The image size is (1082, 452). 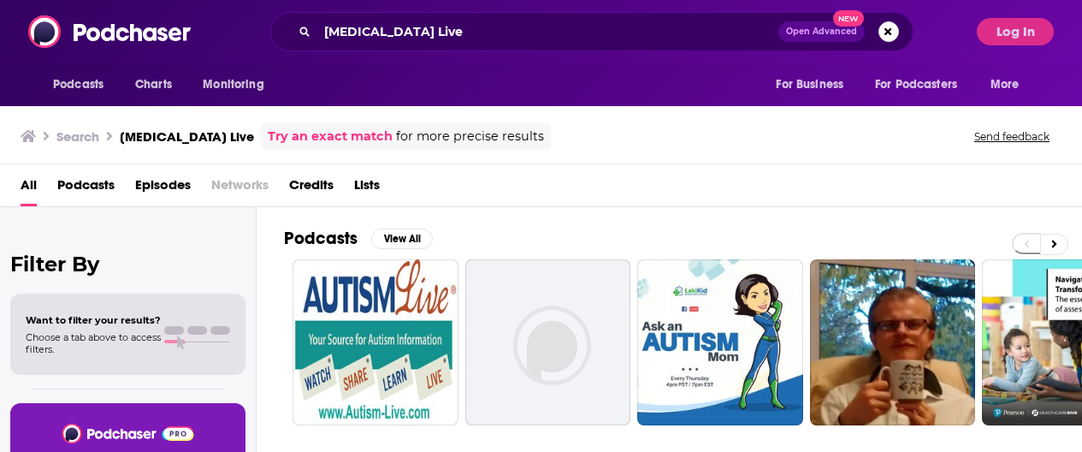 I want to click on span: for more precise results, so click(x=470, y=136).